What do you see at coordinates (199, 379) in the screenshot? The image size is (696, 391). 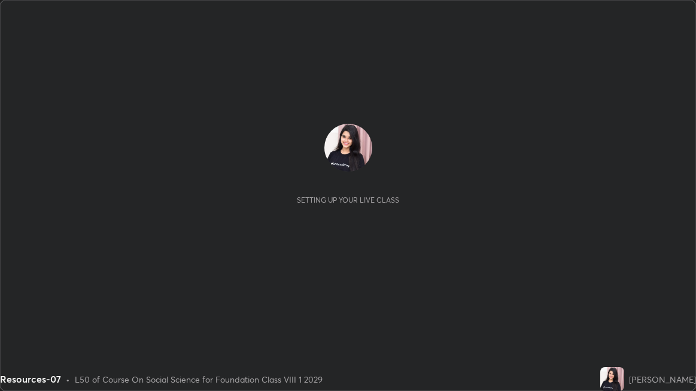 I see `div: L50 of Course On Social Science for Foundation Class VIII 1 2029` at bounding box center [199, 379].